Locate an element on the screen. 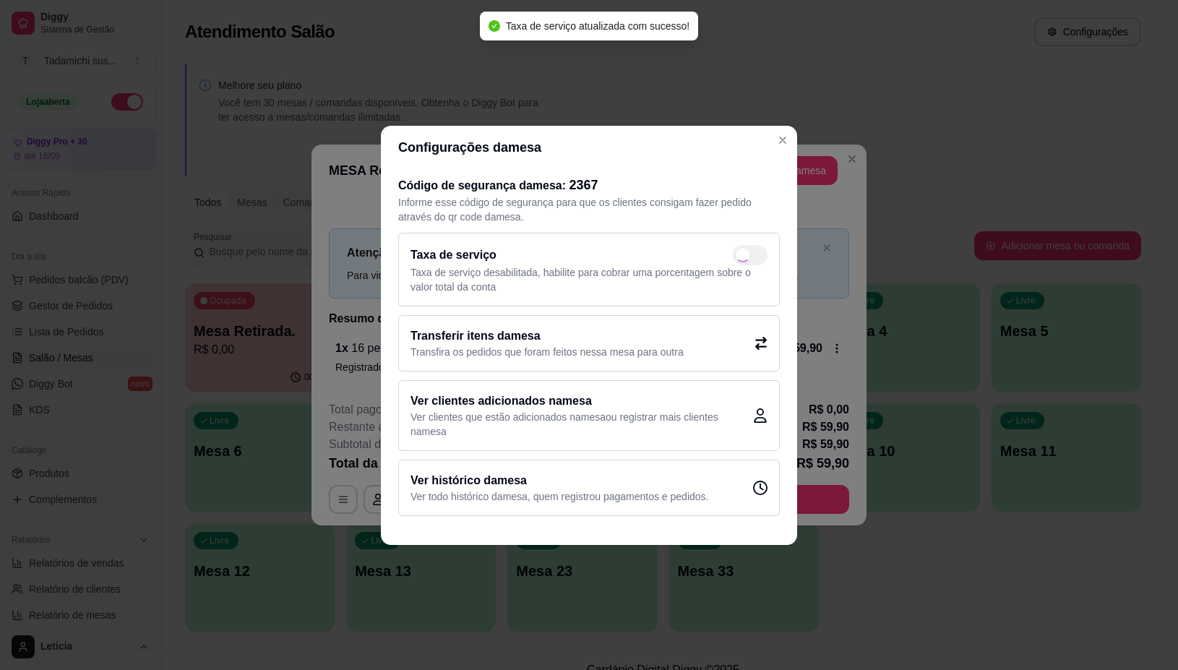 This screenshot has height=670, width=1178. span: 2367 is located at coordinates (584, 185).